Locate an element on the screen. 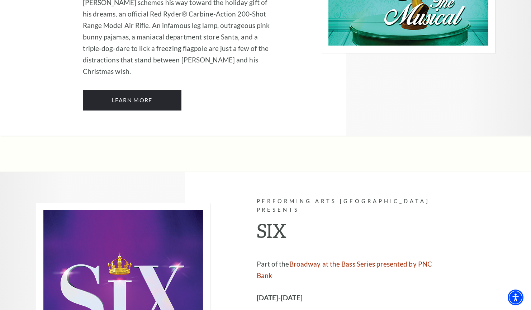  p: Part of the is located at coordinates (352, 270).